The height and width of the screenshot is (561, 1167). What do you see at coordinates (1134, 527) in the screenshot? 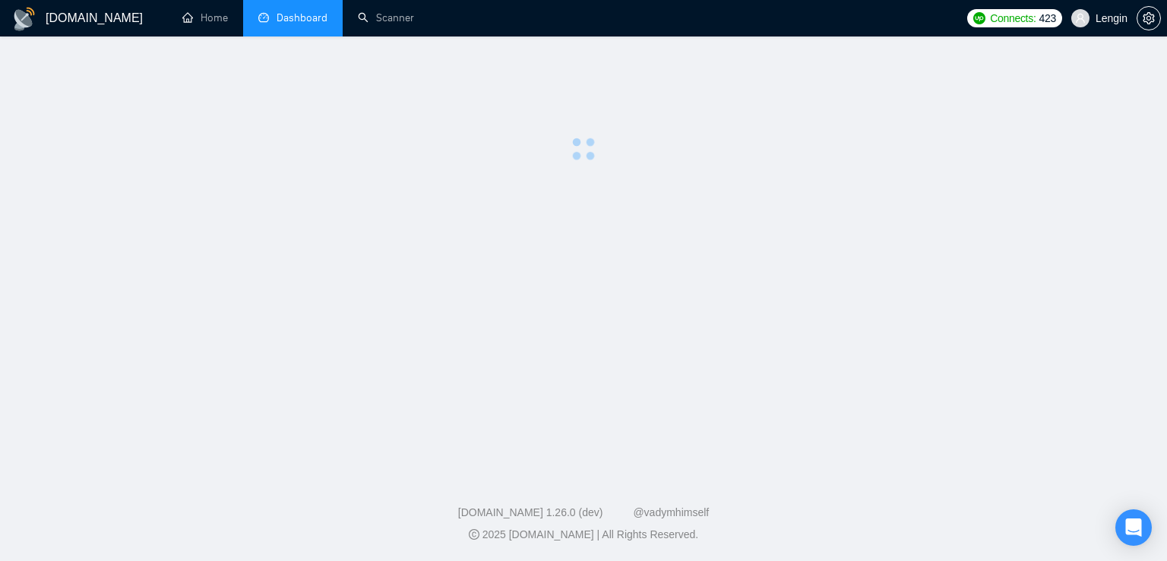
I see `div: Open Intercom Messenger` at bounding box center [1134, 527].